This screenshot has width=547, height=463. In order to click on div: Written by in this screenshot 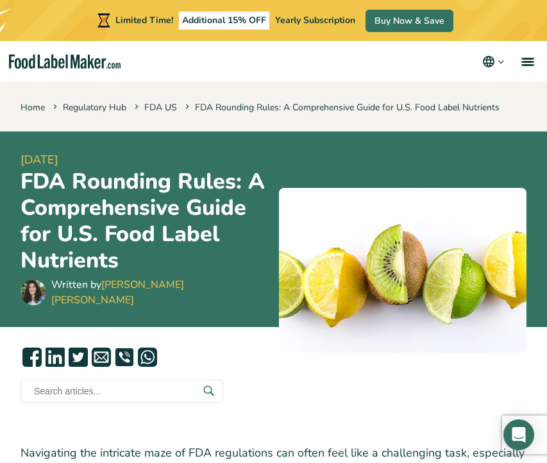, I will do `click(160, 292)`.